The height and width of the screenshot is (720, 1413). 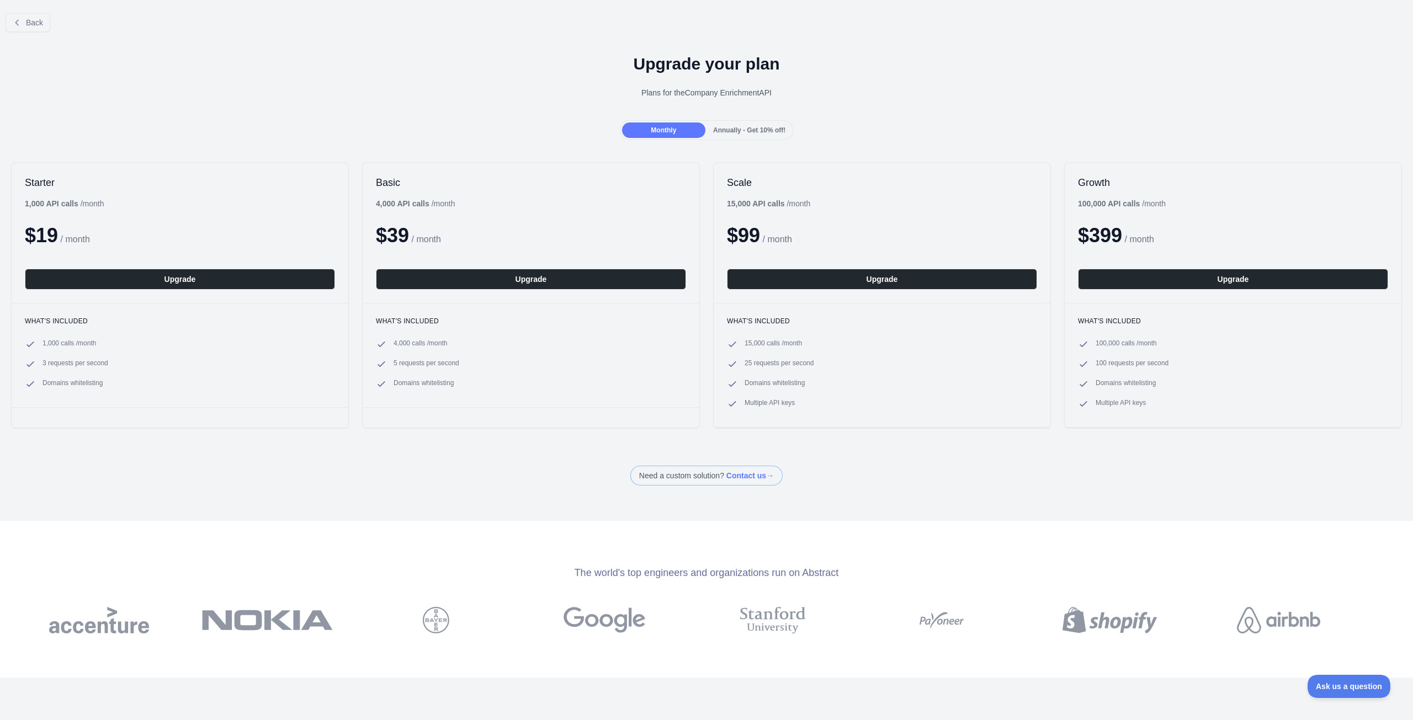 What do you see at coordinates (755, 204) in the screenshot?
I see `b: 15,000 API calls` at bounding box center [755, 204].